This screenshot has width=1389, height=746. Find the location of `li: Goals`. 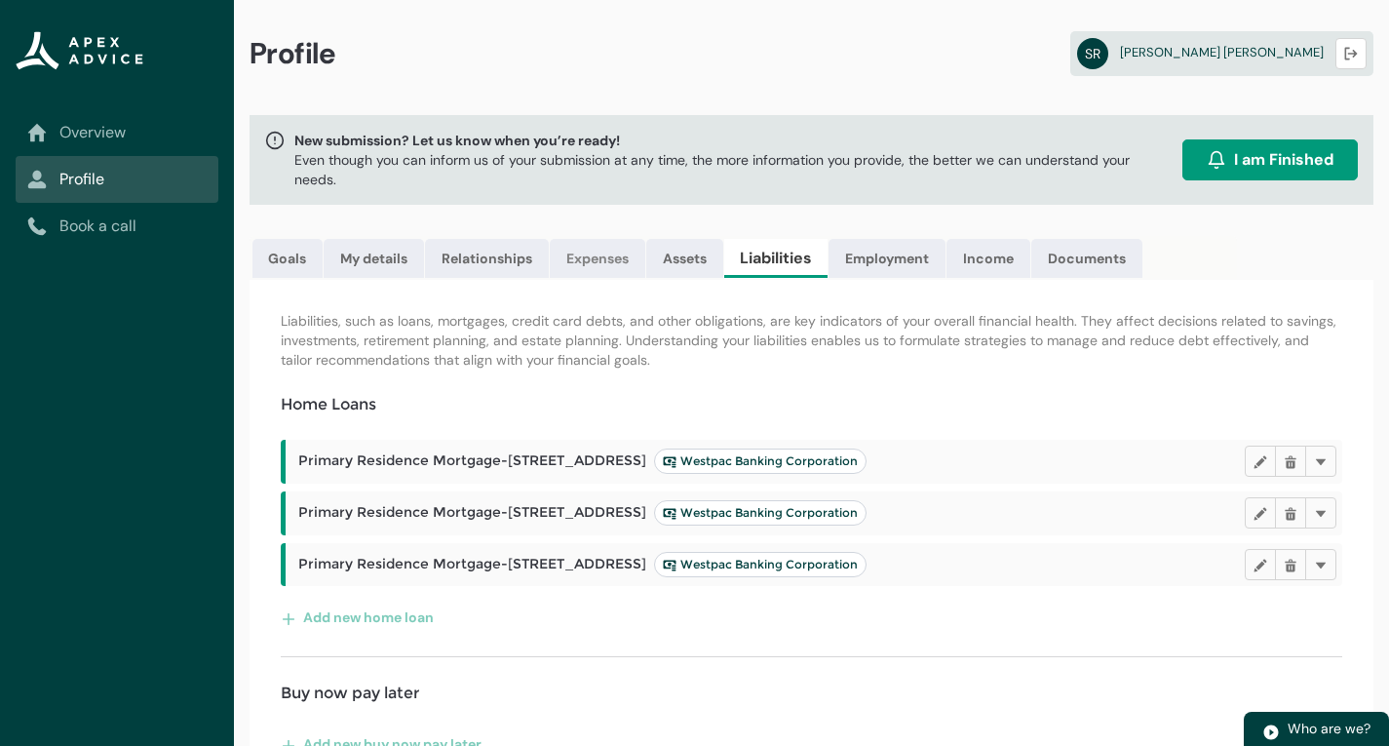

li: Goals is located at coordinates (287, 258).